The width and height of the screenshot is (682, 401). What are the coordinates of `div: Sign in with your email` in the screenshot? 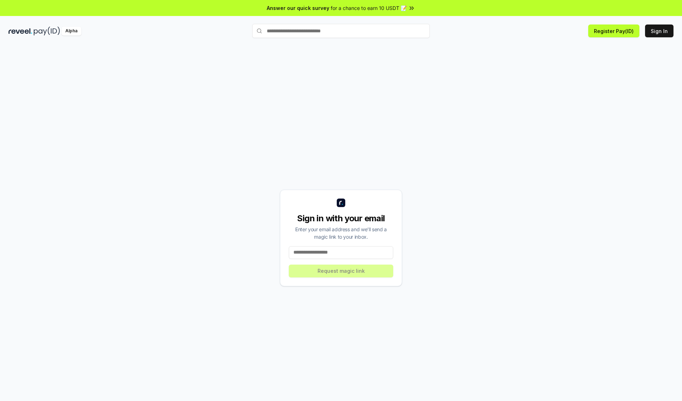 It's located at (341, 219).